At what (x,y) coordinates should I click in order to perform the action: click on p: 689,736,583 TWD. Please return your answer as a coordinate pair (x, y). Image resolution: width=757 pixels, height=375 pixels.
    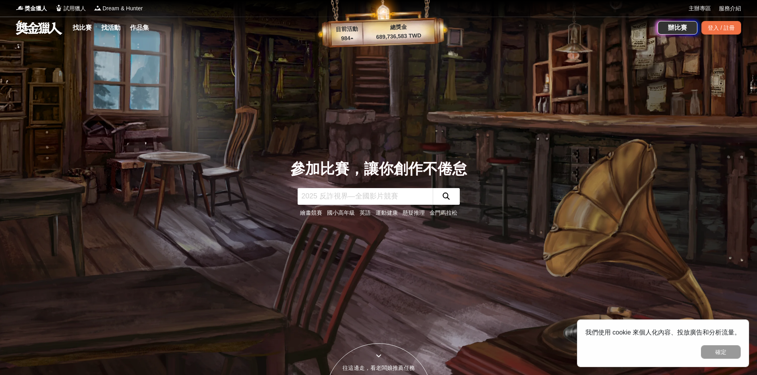
    Looking at the image, I should click on (398, 36).